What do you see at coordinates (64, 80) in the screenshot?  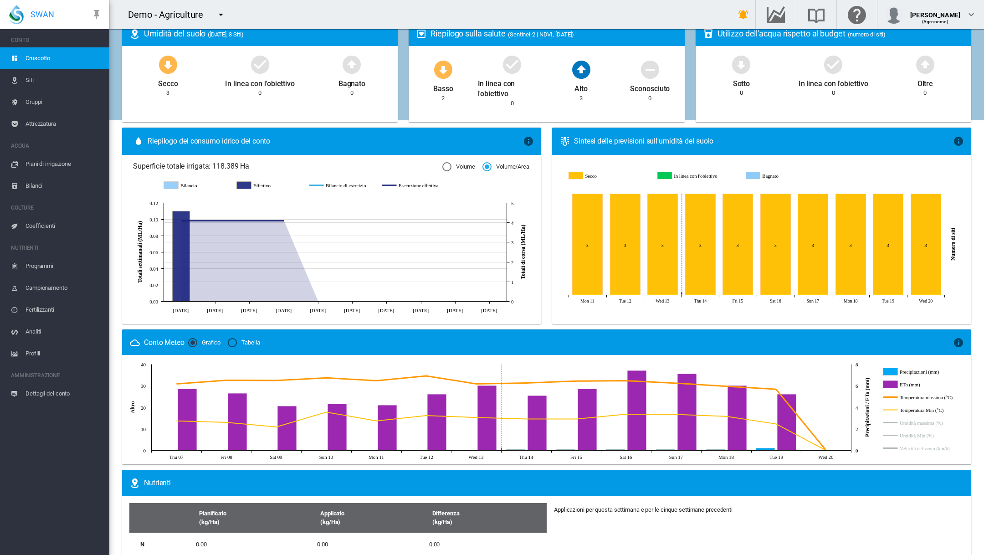 I see `span: Siti` at bounding box center [64, 80].